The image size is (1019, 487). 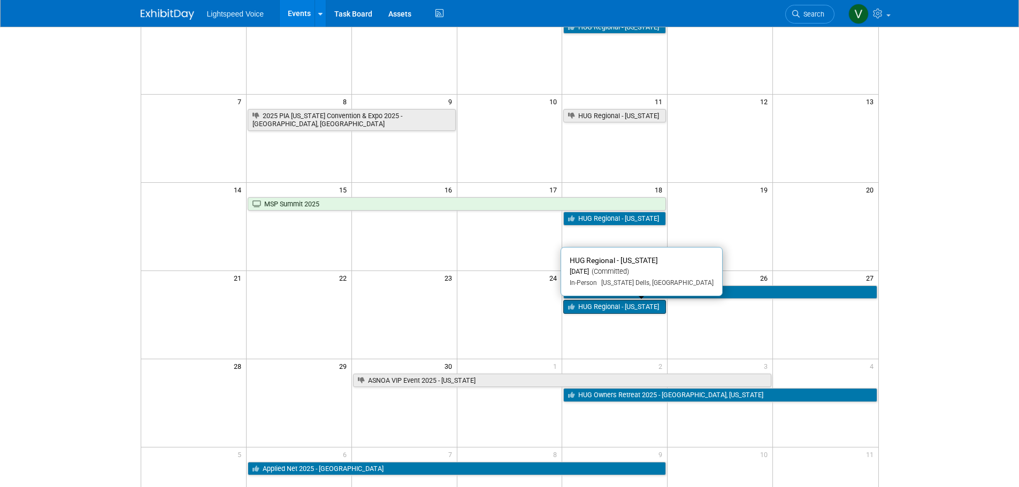 What do you see at coordinates (858, 14) in the screenshot?
I see `img: Veronika Perkowski` at bounding box center [858, 14].